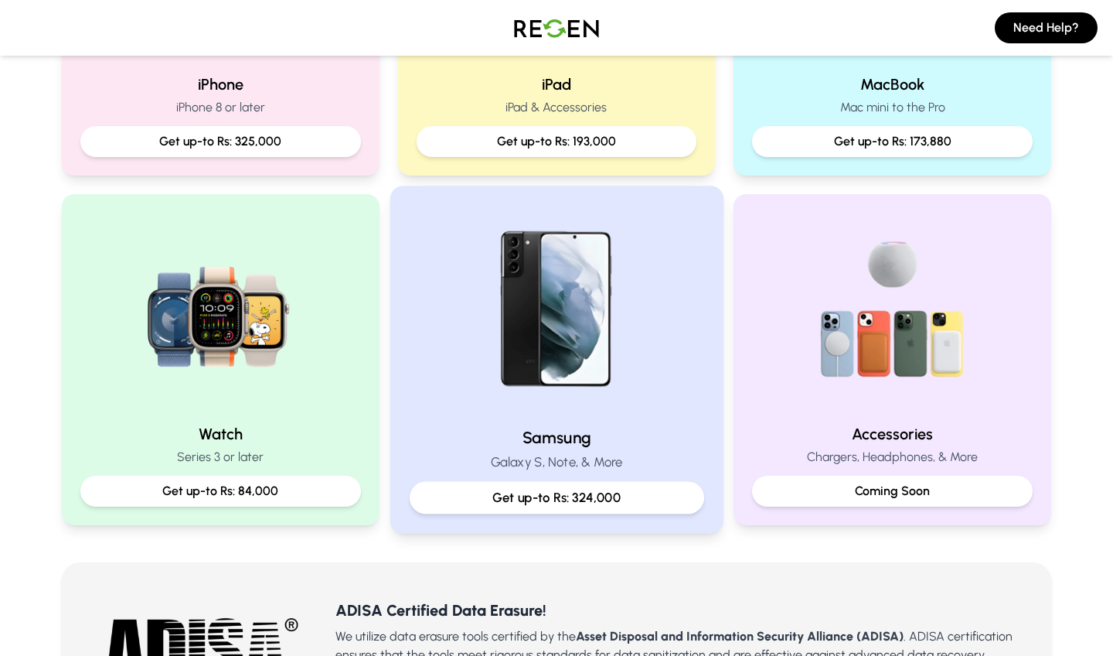 This screenshot has width=1113, height=656. I want to click on h3: ADISA Certified Data Erasure!, so click(681, 610).